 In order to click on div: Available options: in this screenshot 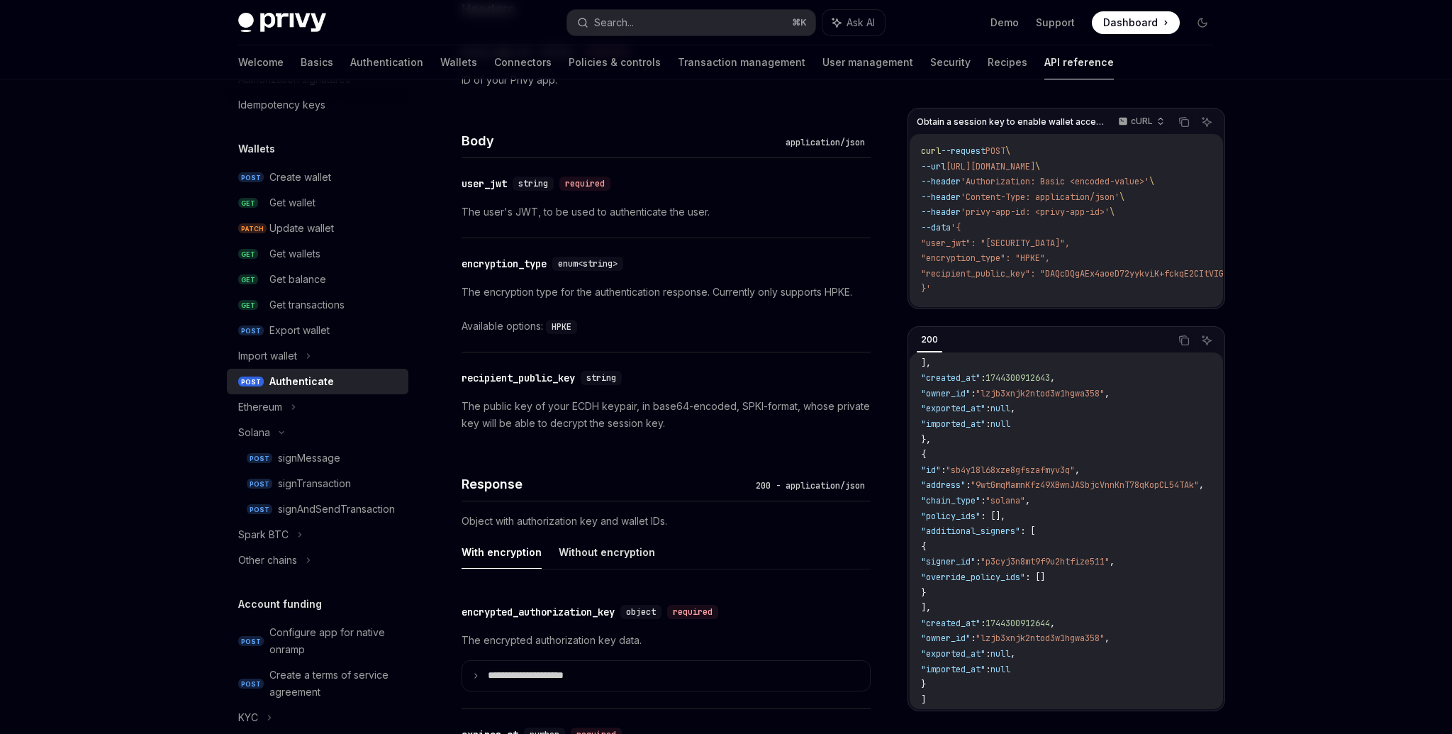, I will do `click(666, 326)`.